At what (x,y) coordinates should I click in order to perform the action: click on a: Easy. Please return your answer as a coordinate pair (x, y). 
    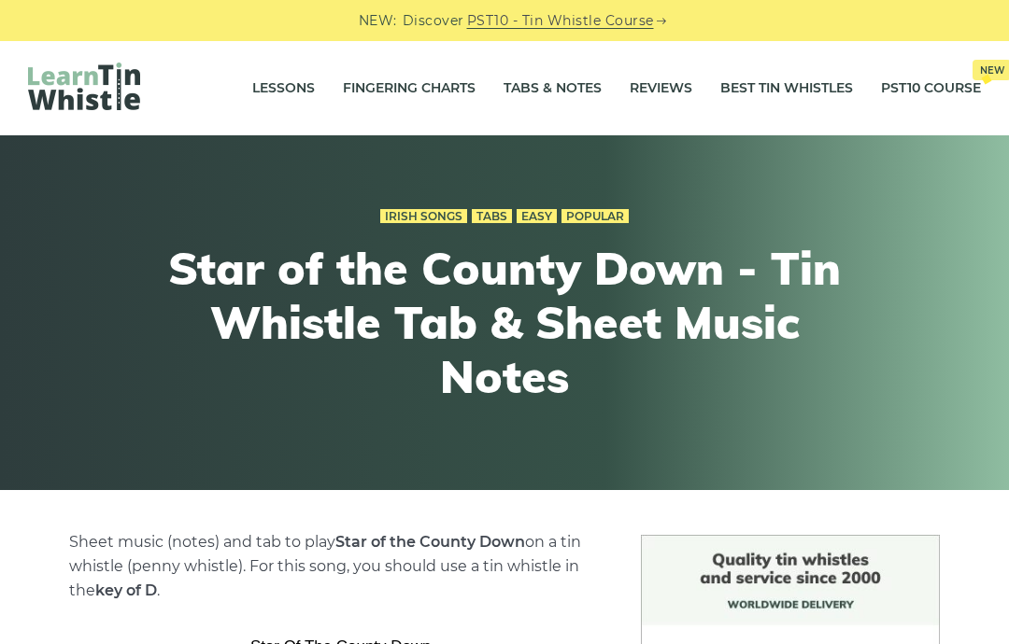
    Looking at the image, I should click on (536, 217).